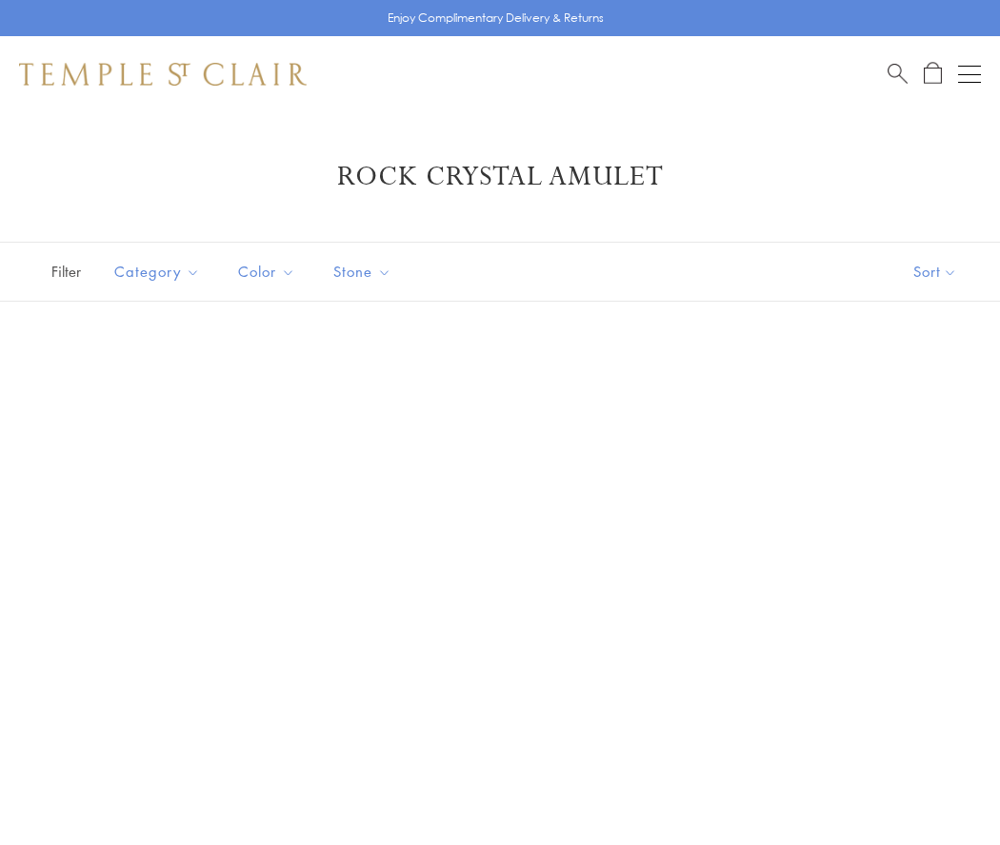 Image resolution: width=1000 pixels, height=845 pixels. What do you see at coordinates (932, 73) in the screenshot?
I see `a: Open Shopping Bag` at bounding box center [932, 73].